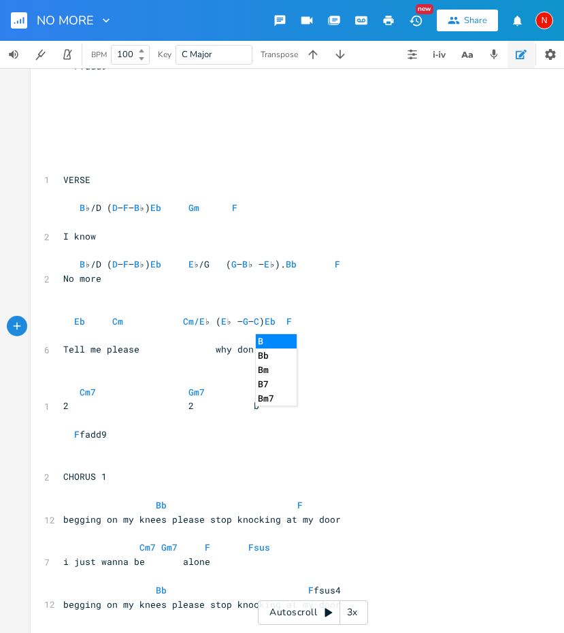 This screenshot has height=633, width=564. Describe the element at coordinates (194, 321) in the screenshot. I see `span: Cm/E` at that location.